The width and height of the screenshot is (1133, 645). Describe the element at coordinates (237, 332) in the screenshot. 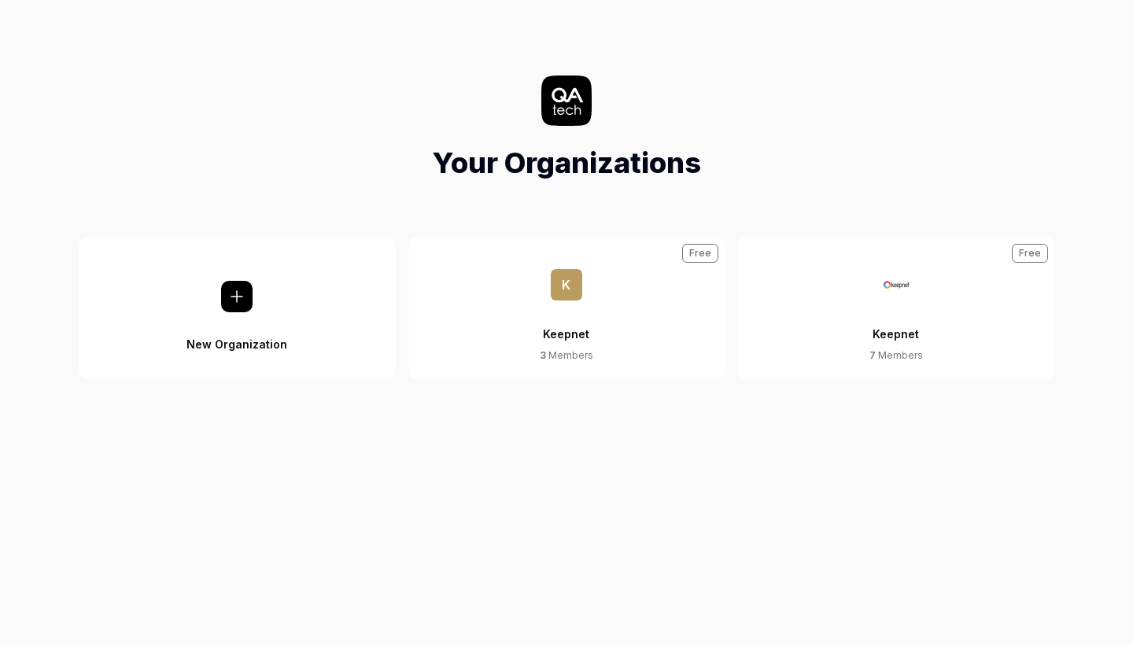

I see `div: New Organization` at that location.